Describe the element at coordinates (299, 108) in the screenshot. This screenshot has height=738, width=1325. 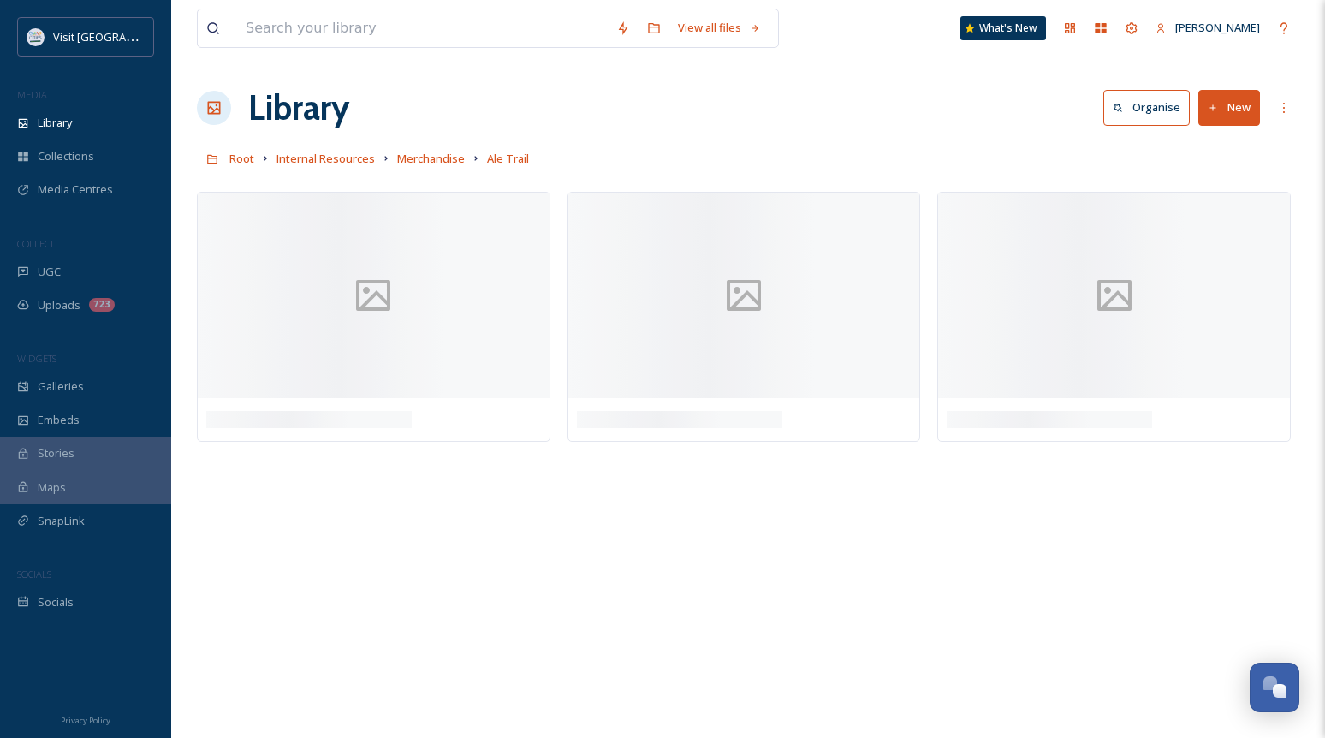
I see `a: Library` at that location.